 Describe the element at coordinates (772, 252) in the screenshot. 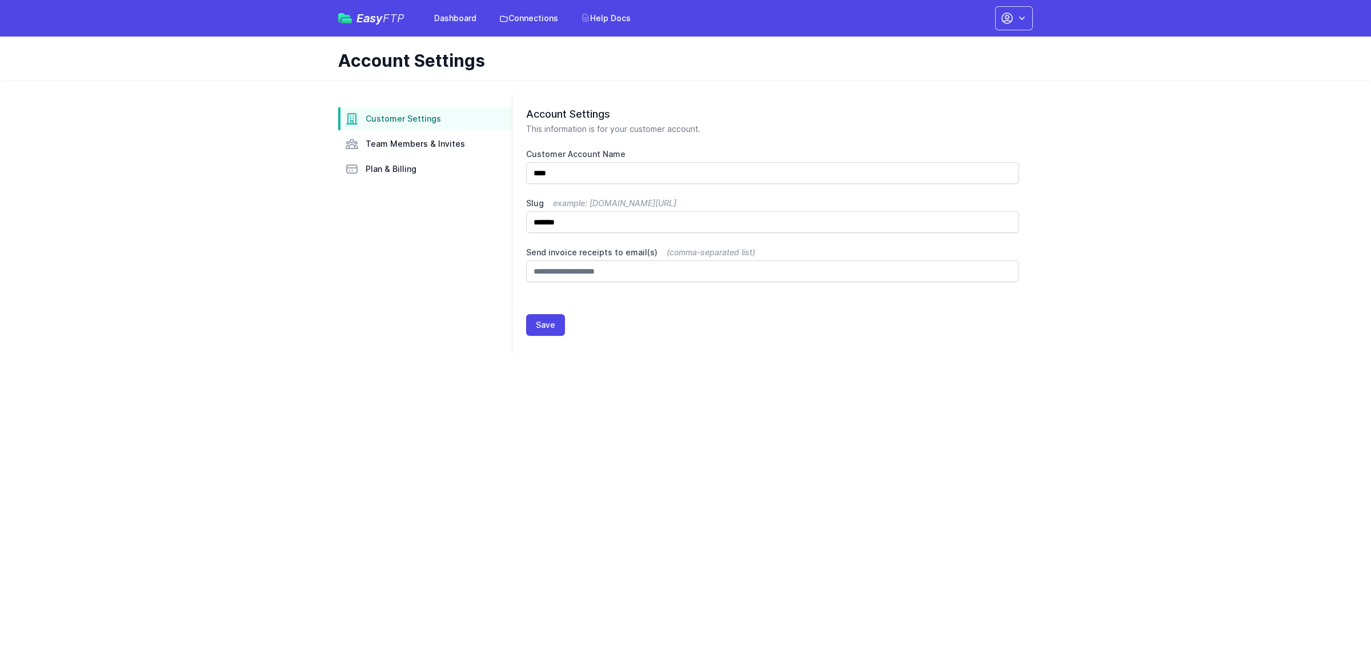

I see `label: Send invoice receipts to email(s)` at that location.